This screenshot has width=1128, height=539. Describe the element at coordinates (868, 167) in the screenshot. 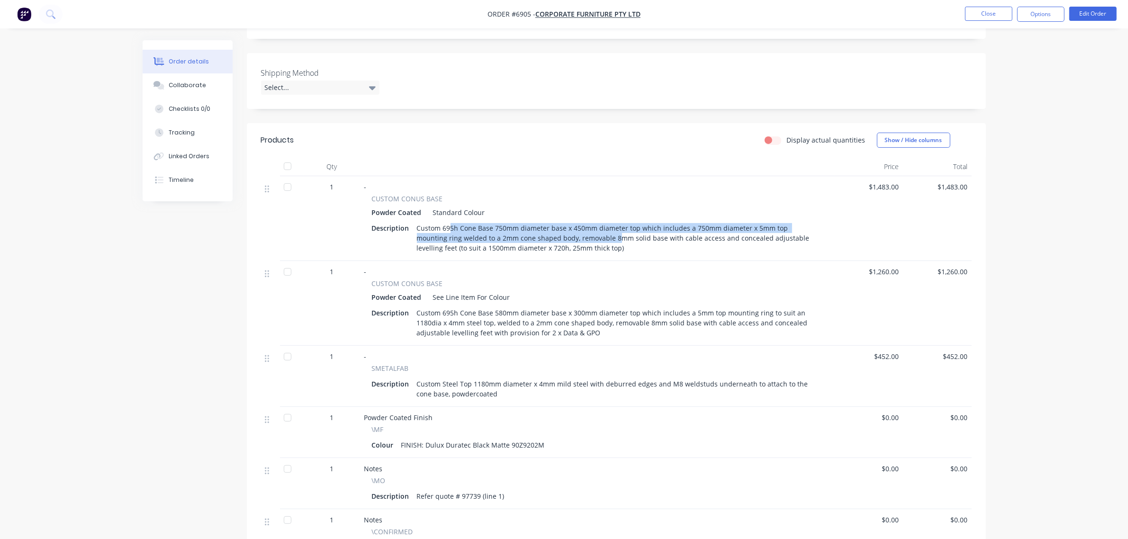

I see `div: Price` at that location.